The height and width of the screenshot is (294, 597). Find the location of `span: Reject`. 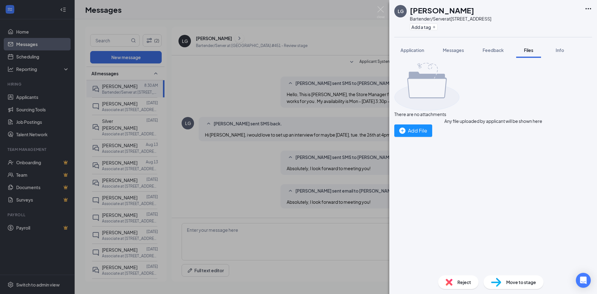

span: Reject is located at coordinates (465, 282).